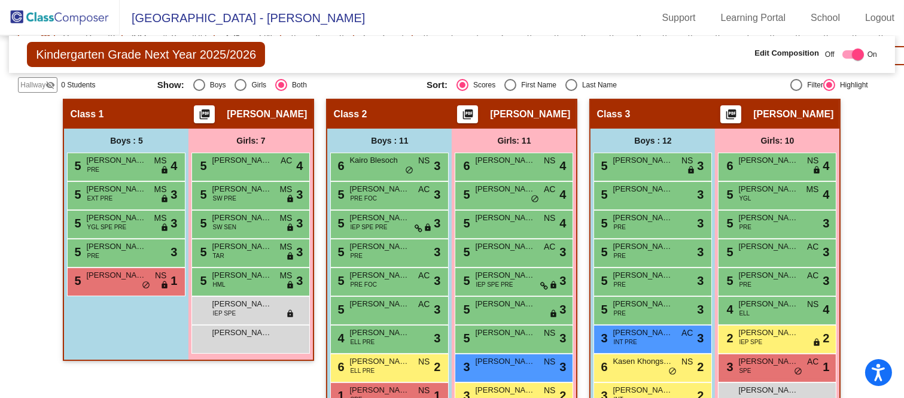 This screenshot has width=904, height=398. What do you see at coordinates (753, 18) in the screenshot?
I see `a: Learning Portal` at bounding box center [753, 18].